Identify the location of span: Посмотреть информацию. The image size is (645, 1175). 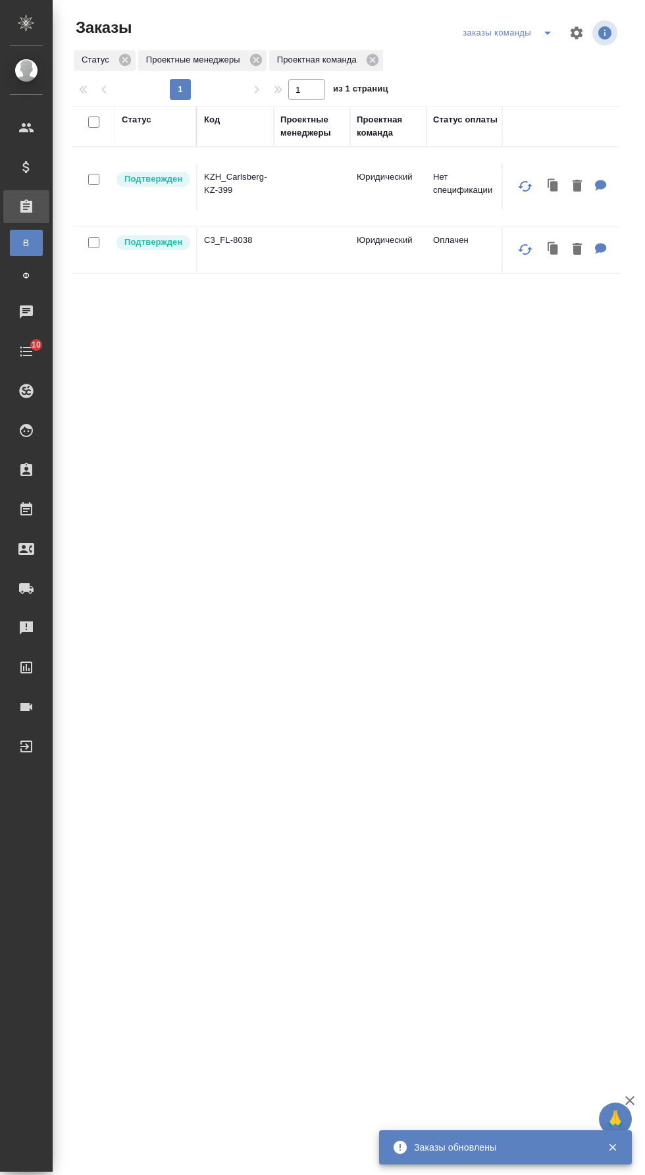
(606, 33).